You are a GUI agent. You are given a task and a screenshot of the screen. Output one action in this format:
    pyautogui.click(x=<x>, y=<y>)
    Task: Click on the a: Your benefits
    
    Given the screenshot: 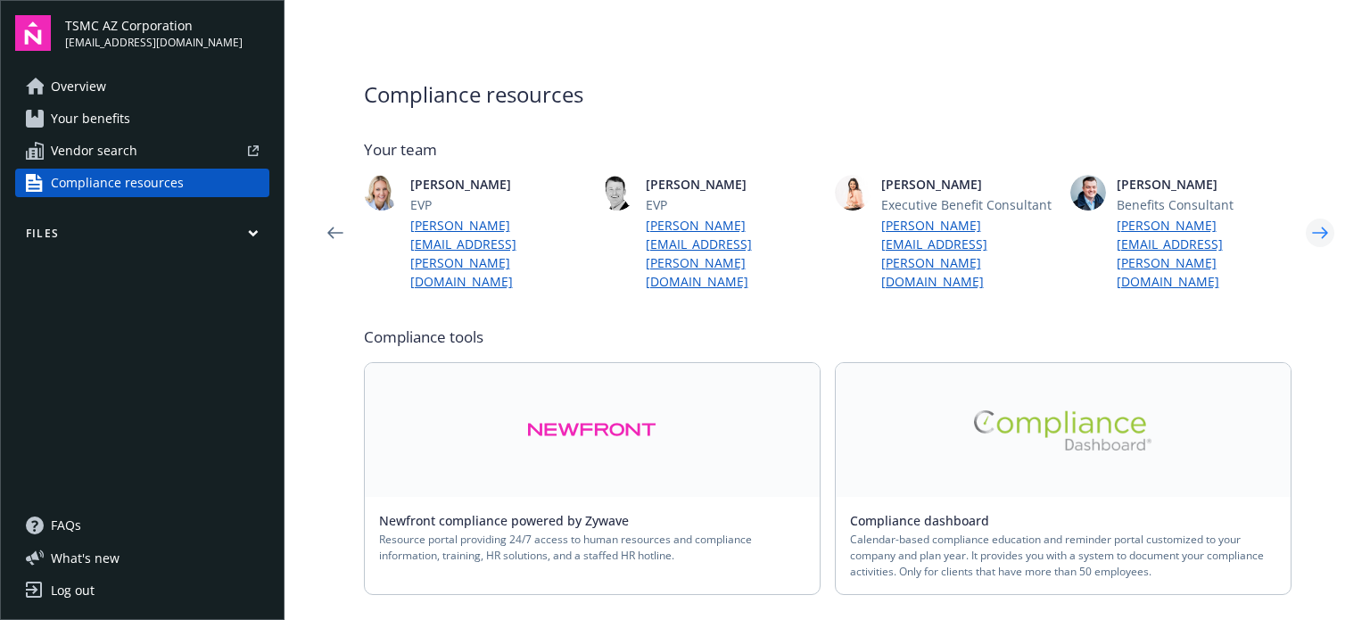 What is the action you would take?
    pyautogui.click(x=142, y=119)
    